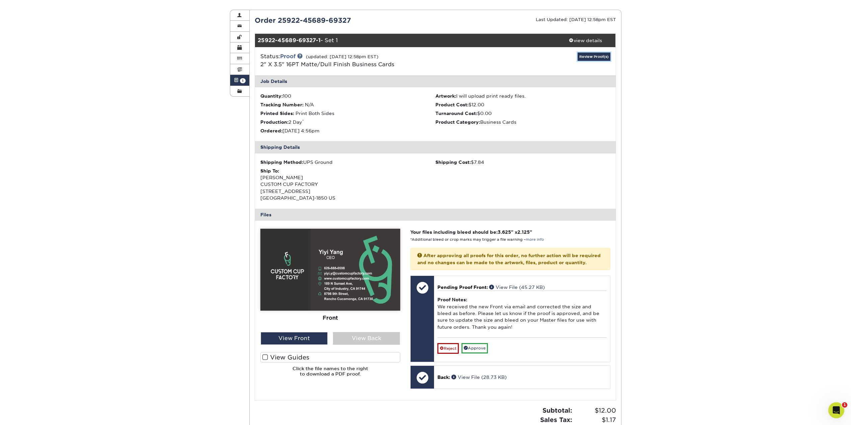  What do you see at coordinates (274, 122) in the screenshot?
I see `strong: Production:` at bounding box center [274, 122].